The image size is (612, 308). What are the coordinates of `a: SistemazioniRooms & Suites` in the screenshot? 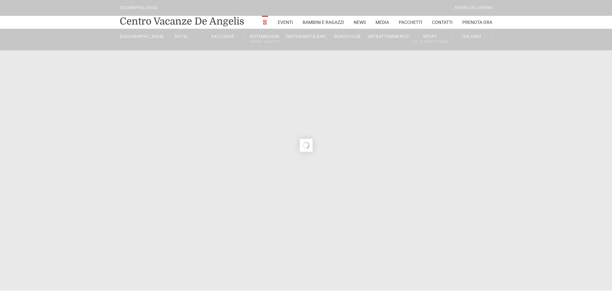 It's located at (265, 39).